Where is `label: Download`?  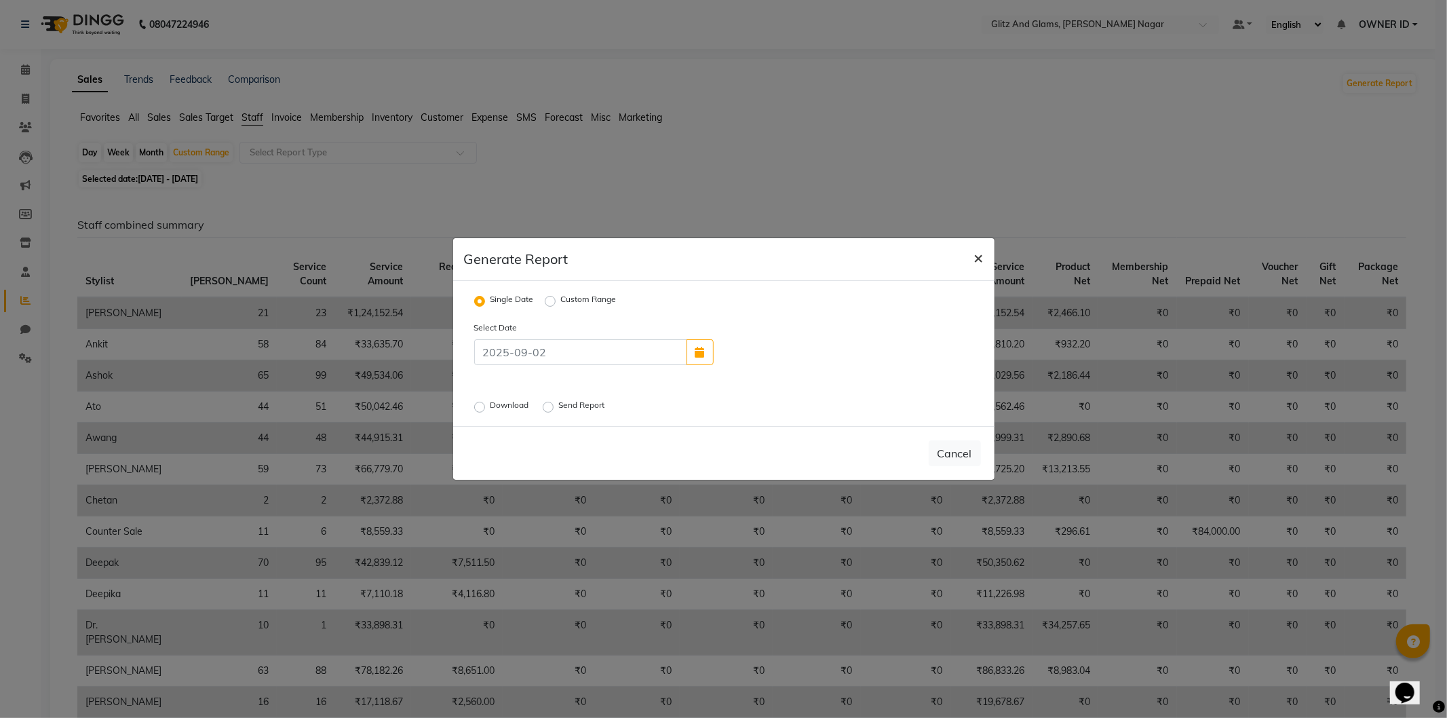 label: Download is located at coordinates (511, 407).